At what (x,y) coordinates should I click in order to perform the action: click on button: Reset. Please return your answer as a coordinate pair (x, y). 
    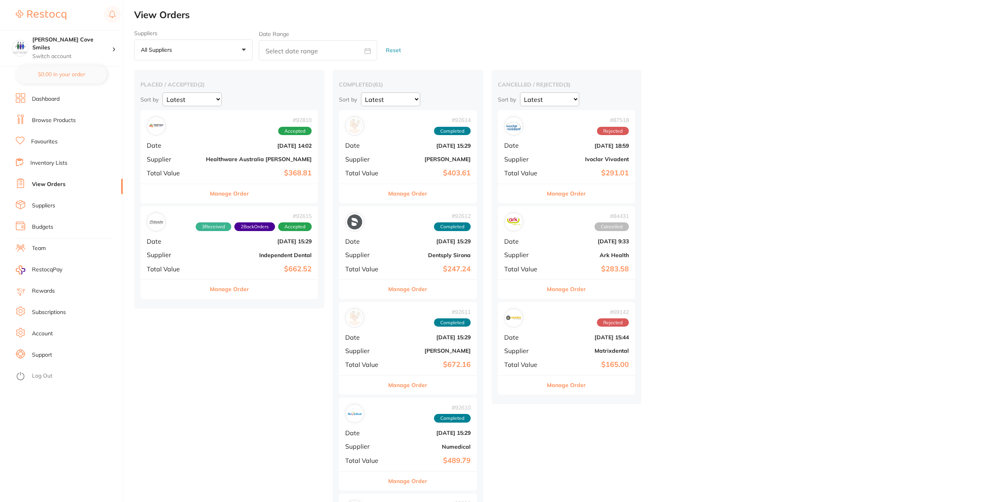
    Looking at the image, I should click on (393, 50).